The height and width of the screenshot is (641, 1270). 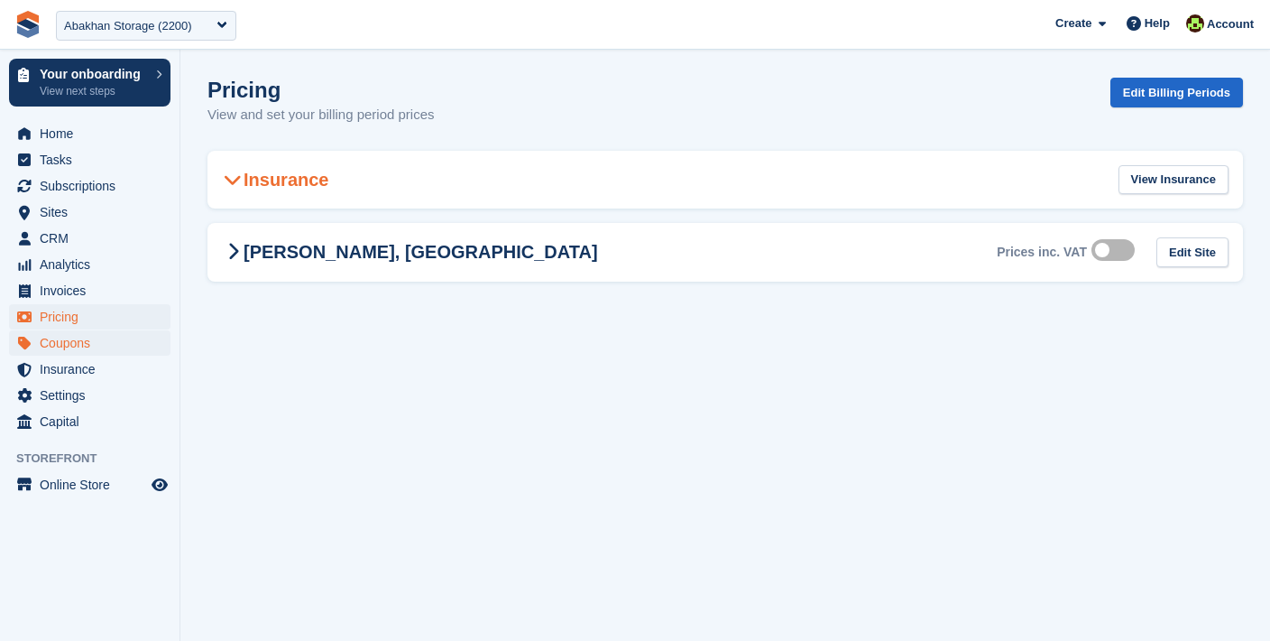 What do you see at coordinates (321, 115) in the screenshot?
I see `p: View and set your billing period prices` at bounding box center [321, 115].